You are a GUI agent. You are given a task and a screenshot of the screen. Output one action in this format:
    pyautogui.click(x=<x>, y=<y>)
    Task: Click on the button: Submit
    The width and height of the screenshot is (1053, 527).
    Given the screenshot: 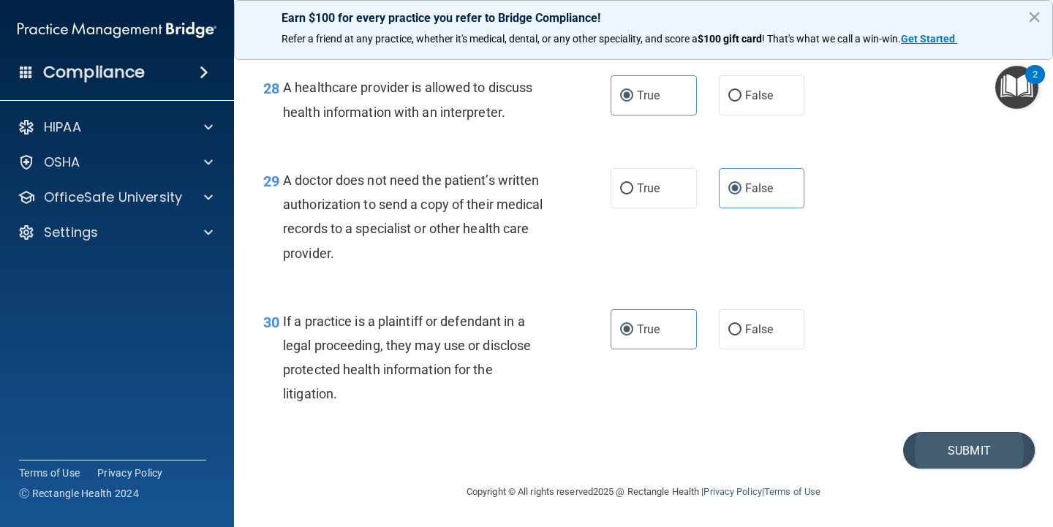 What is the action you would take?
    pyautogui.click(x=969, y=450)
    